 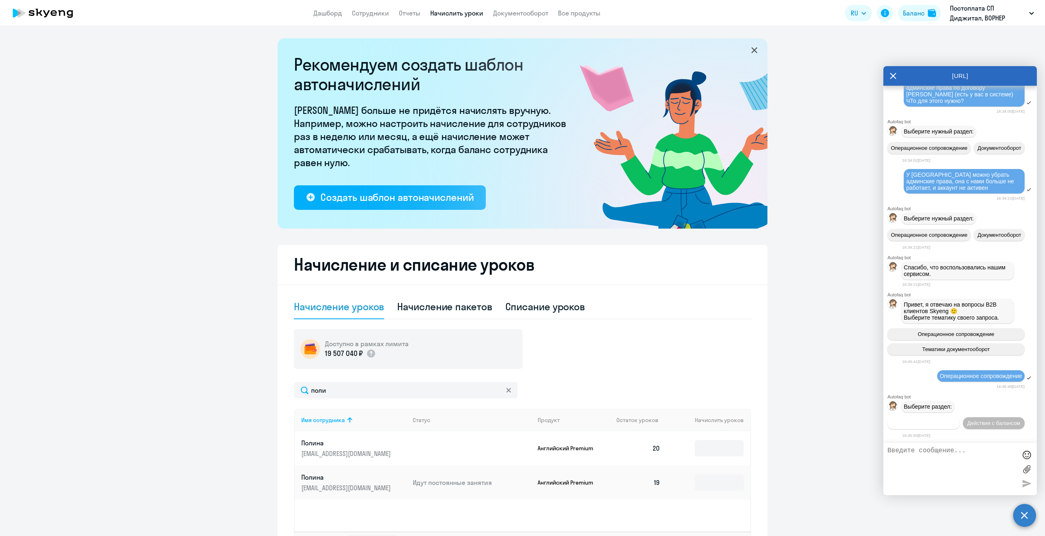 I want to click on div: Начисление пакетов, so click(x=445, y=307).